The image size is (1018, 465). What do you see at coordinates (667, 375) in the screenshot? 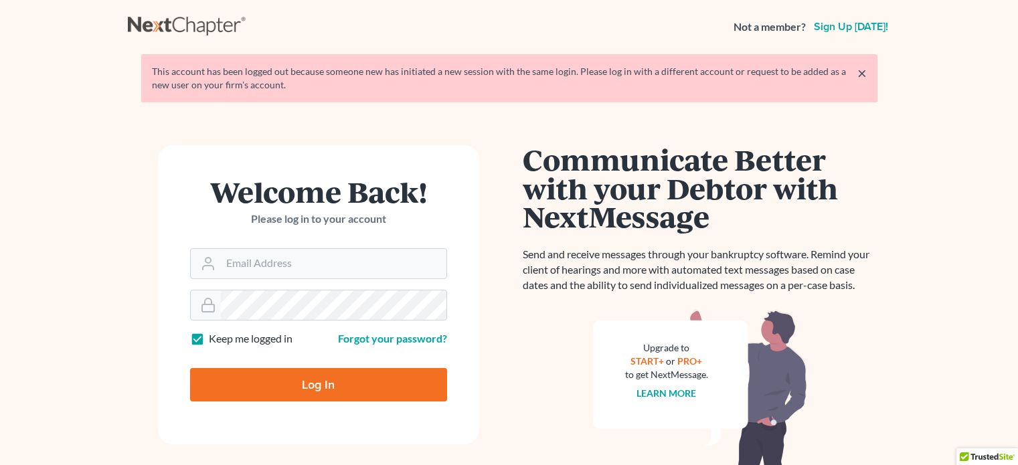
I see `div: to get NextMessage.` at bounding box center [667, 375].